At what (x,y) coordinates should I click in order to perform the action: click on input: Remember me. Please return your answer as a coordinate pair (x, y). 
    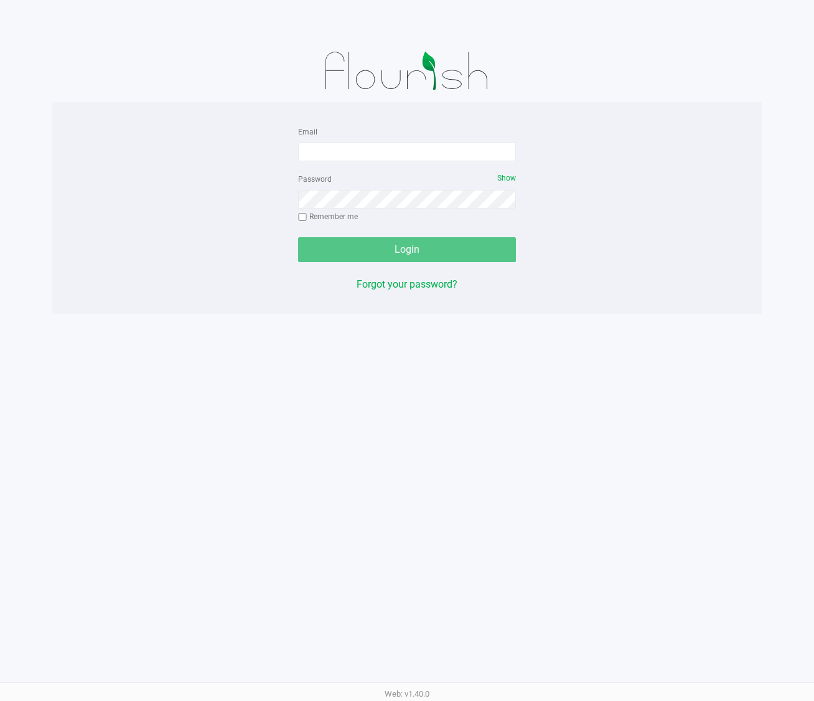
    Looking at the image, I should click on (302, 217).